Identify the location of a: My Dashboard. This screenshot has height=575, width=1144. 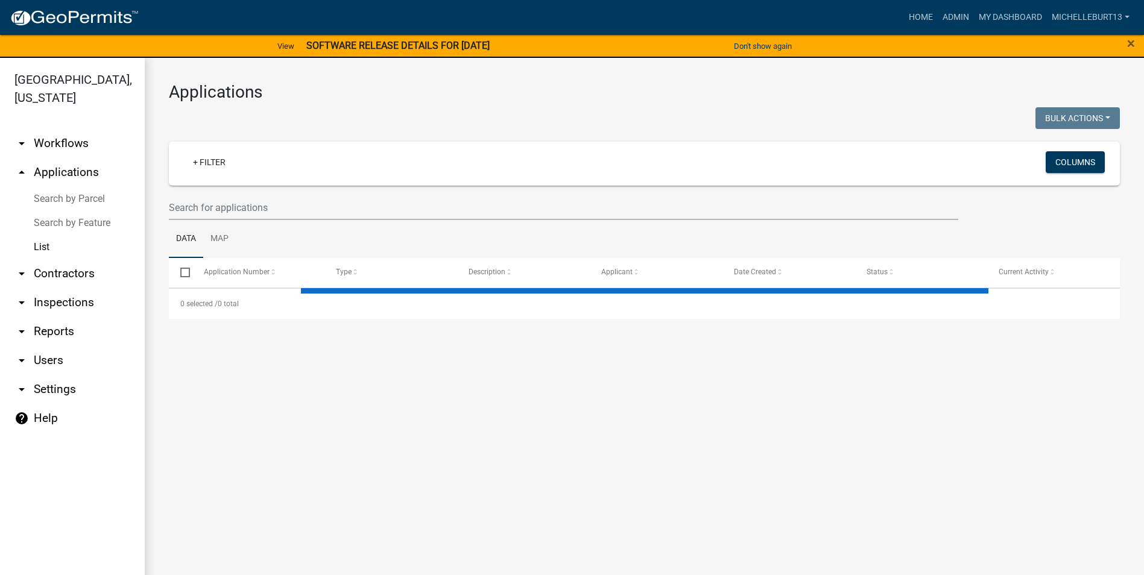
(1010, 17).